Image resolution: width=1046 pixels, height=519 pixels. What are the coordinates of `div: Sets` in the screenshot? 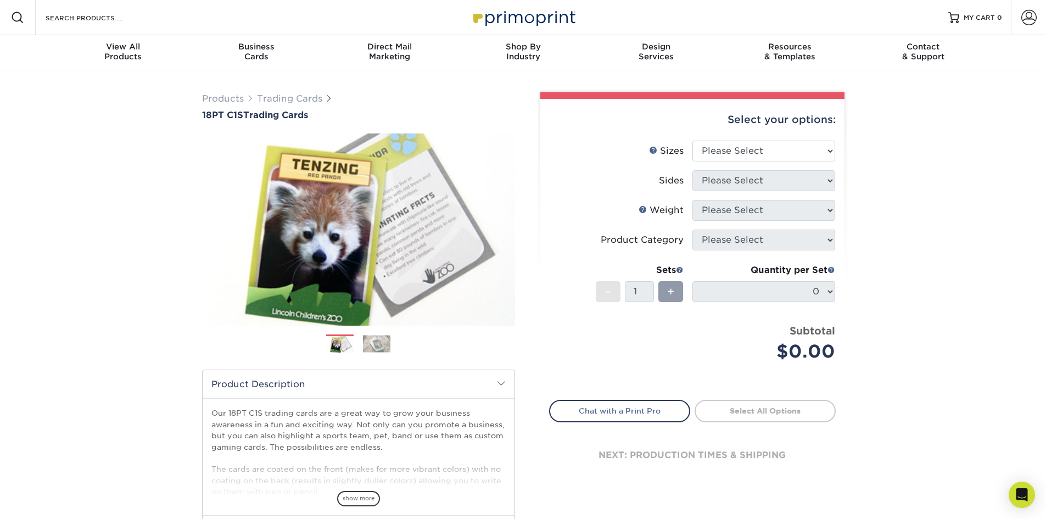 It's located at (640, 270).